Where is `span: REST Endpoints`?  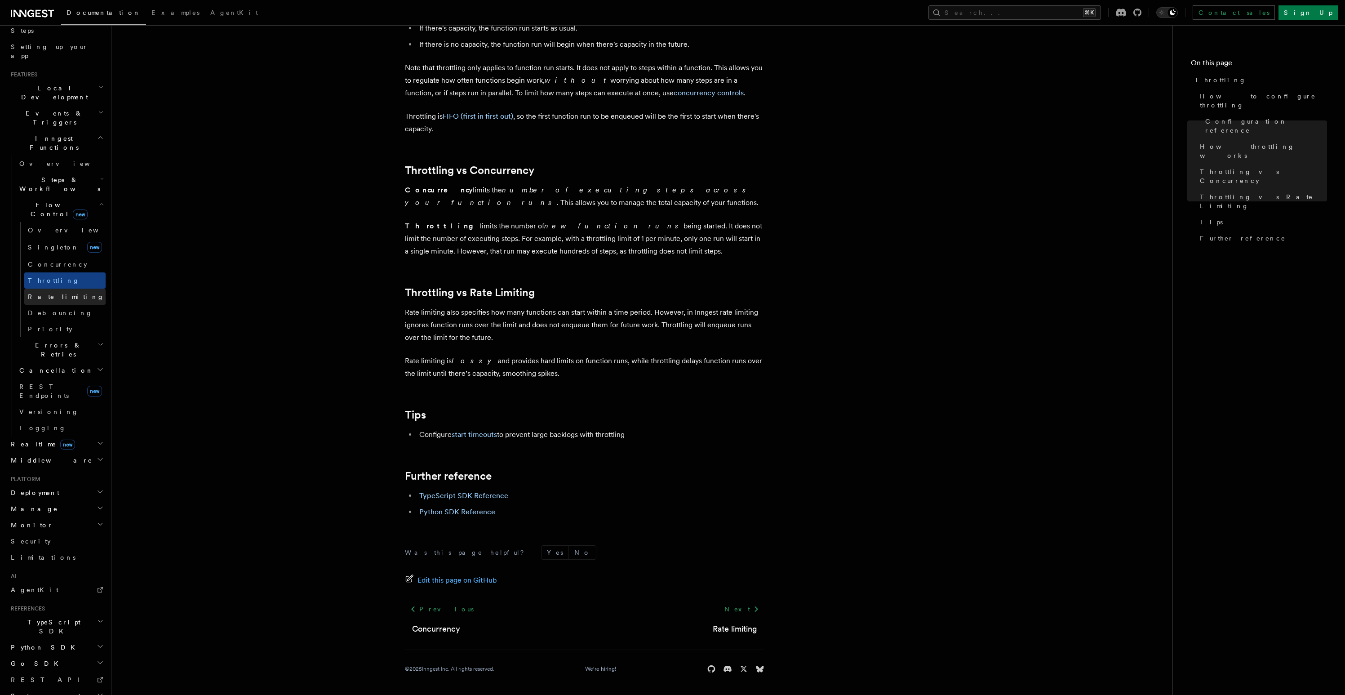
span: REST Endpoints is located at coordinates (44, 391).